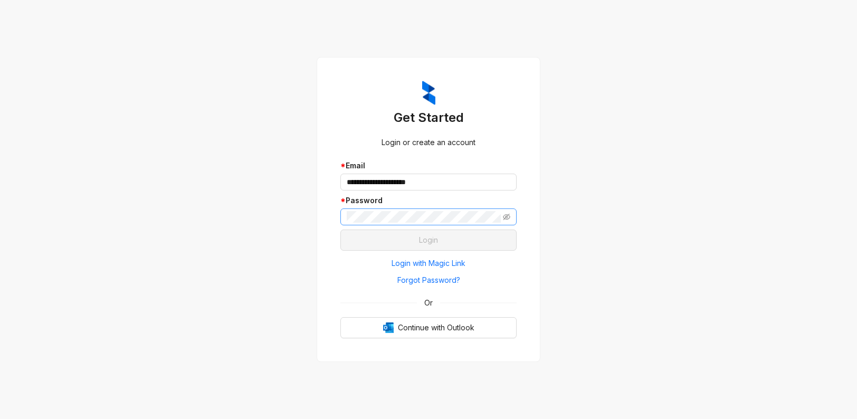 Image resolution: width=857 pixels, height=419 pixels. Describe the element at coordinates (429, 166) in the screenshot. I see `div: Email` at that location.